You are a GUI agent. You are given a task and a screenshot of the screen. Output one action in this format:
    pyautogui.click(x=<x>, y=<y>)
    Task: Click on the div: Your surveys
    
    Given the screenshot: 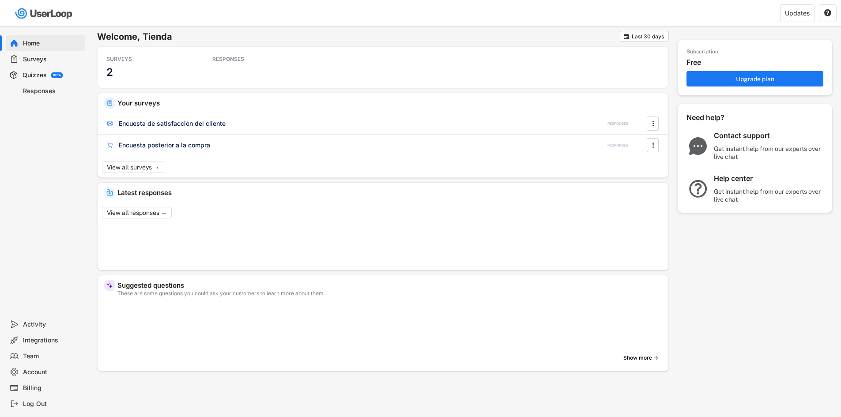 What is the action you would take?
    pyautogui.click(x=389, y=103)
    